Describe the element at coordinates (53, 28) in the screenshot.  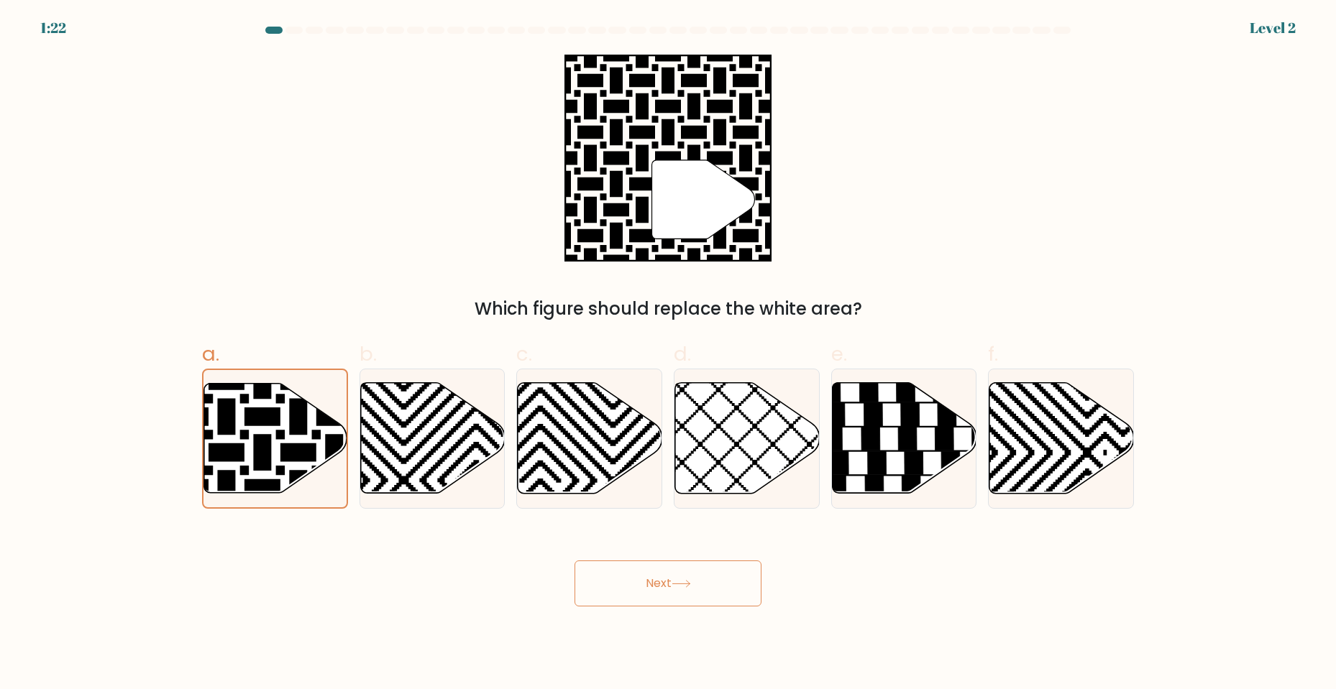
I see `div: 1:22` at that location.